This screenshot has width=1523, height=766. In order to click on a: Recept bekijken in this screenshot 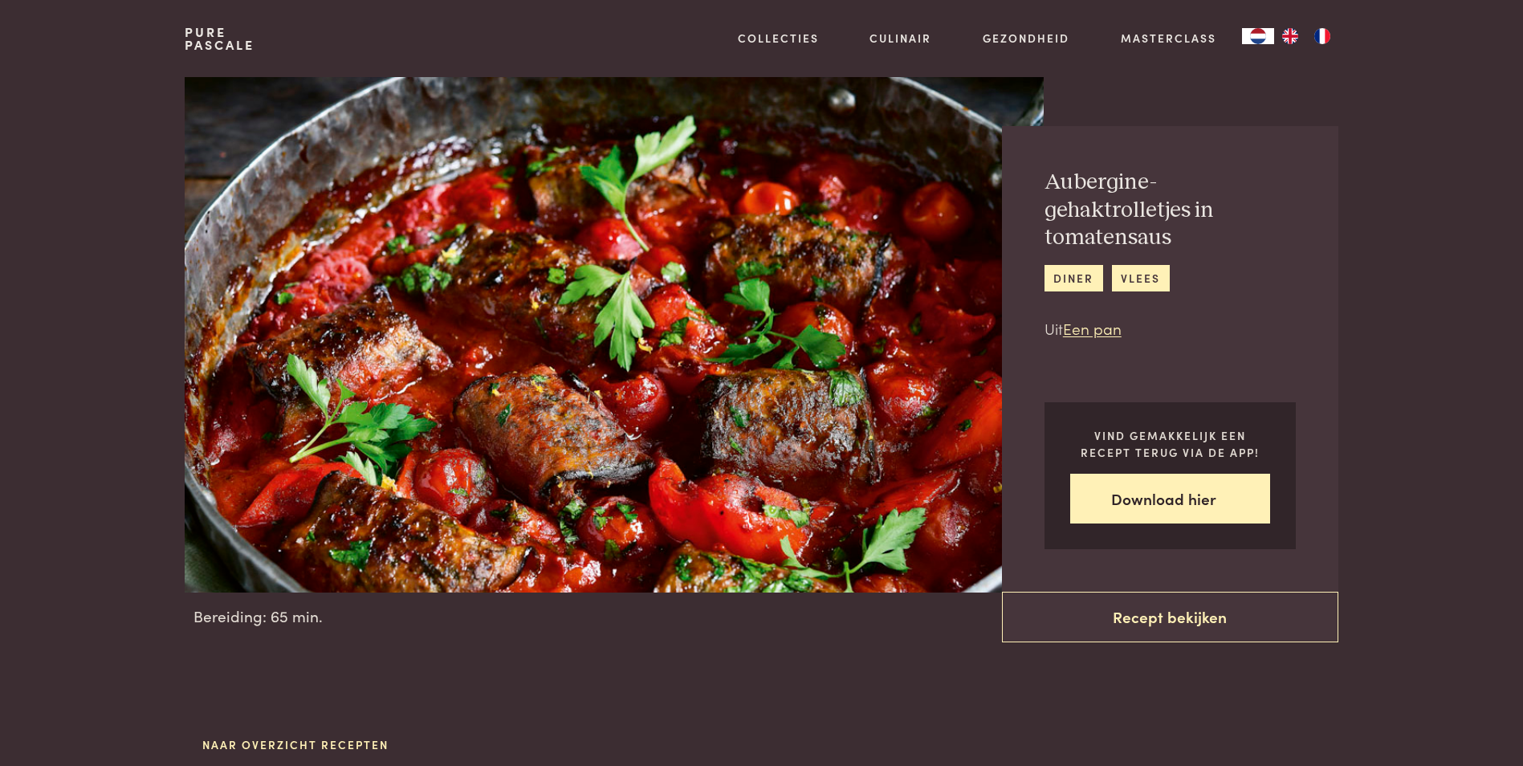, I will do `click(1170, 617)`.